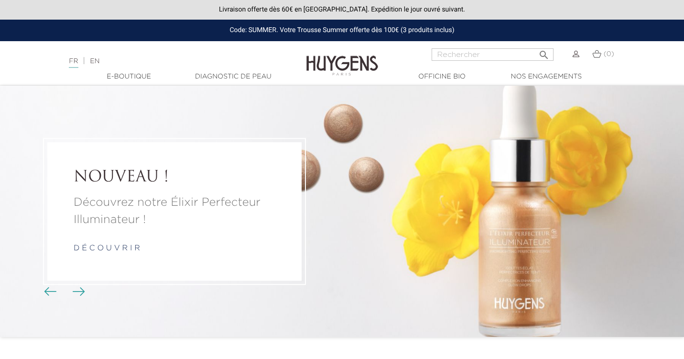  Describe the element at coordinates (442, 76) in the screenshot. I see `a: Officine Bio` at that location.